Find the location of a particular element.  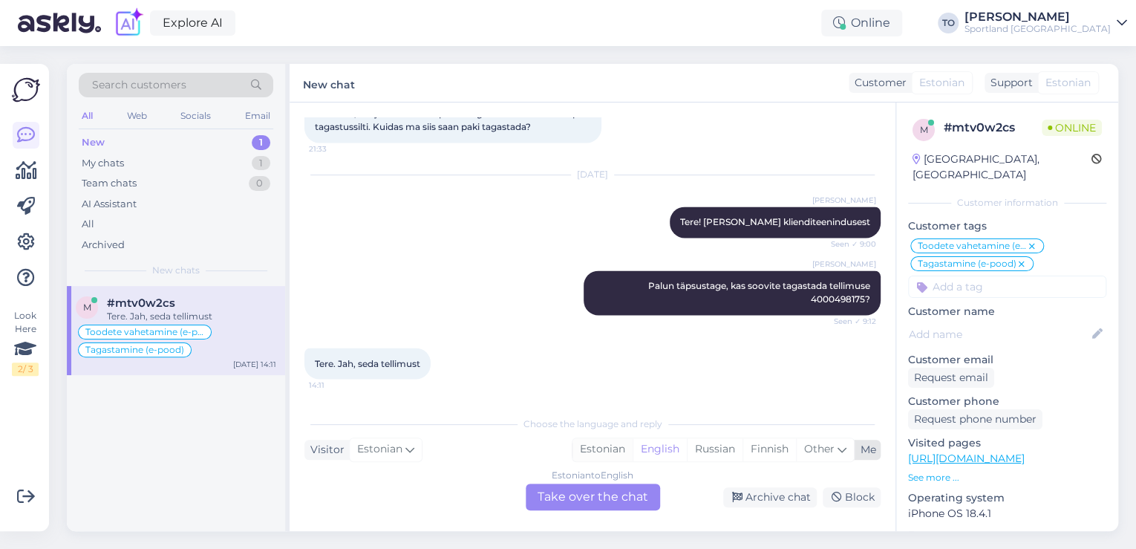

div: Take over the chat is located at coordinates (593, 497).